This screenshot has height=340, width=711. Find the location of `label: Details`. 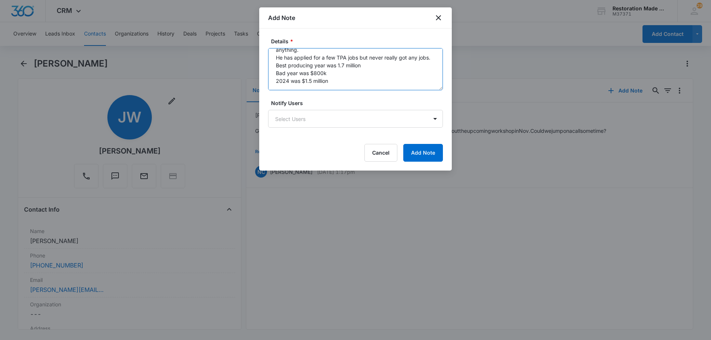

label: Details is located at coordinates (359, 41).